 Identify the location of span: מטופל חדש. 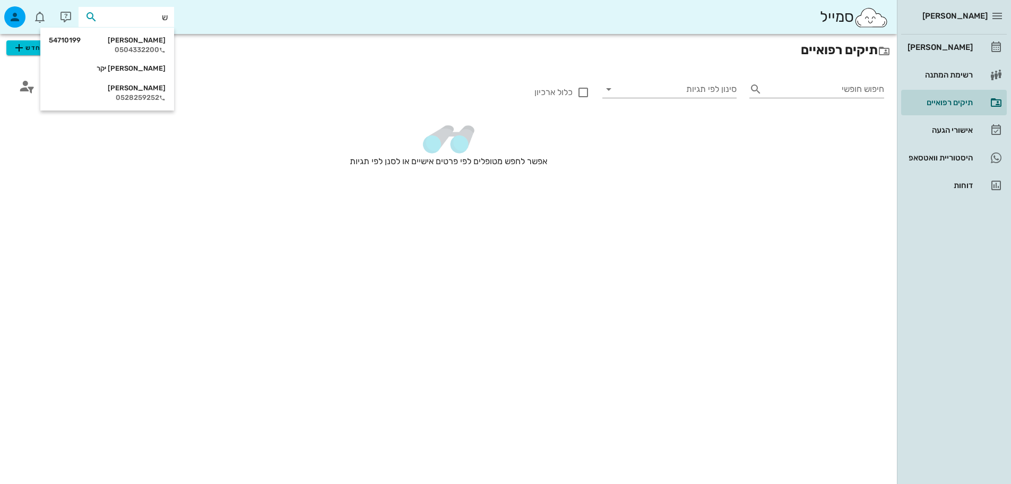
(38, 48).